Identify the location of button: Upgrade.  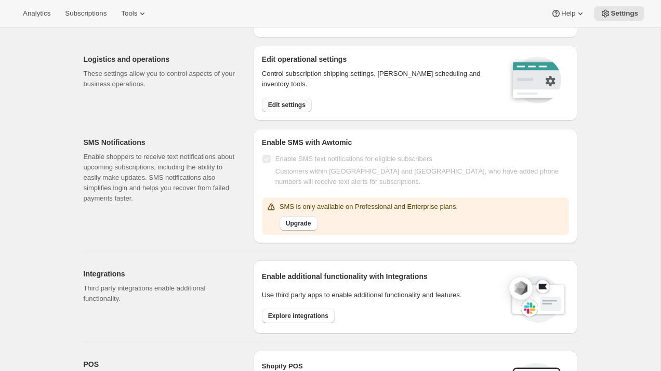
(298, 223).